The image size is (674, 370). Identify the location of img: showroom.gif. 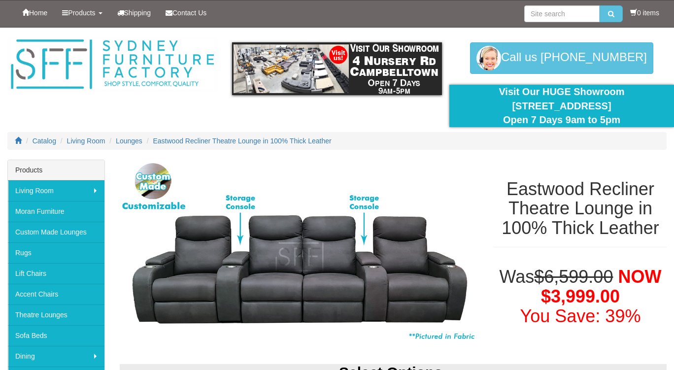
(337, 68).